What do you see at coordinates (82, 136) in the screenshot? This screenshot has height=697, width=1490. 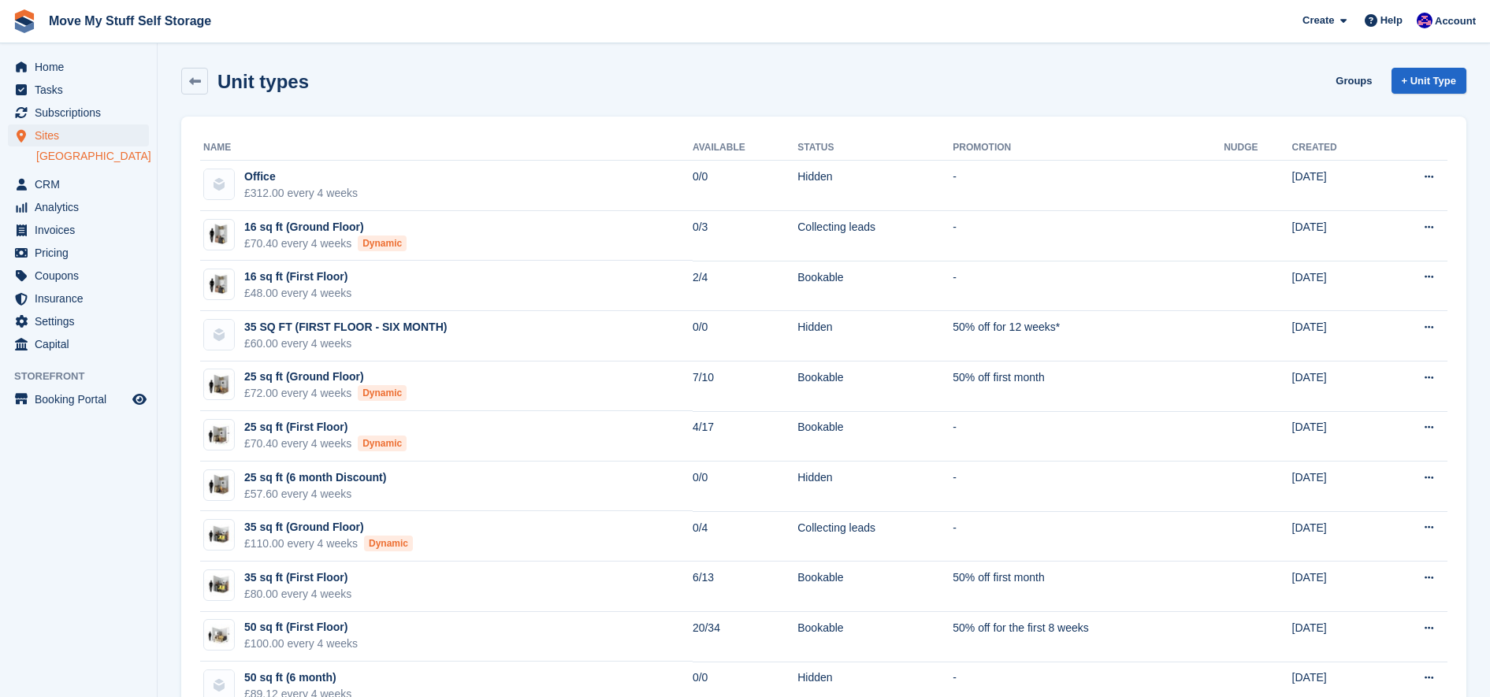 I see `span: Sites` at bounding box center [82, 136].